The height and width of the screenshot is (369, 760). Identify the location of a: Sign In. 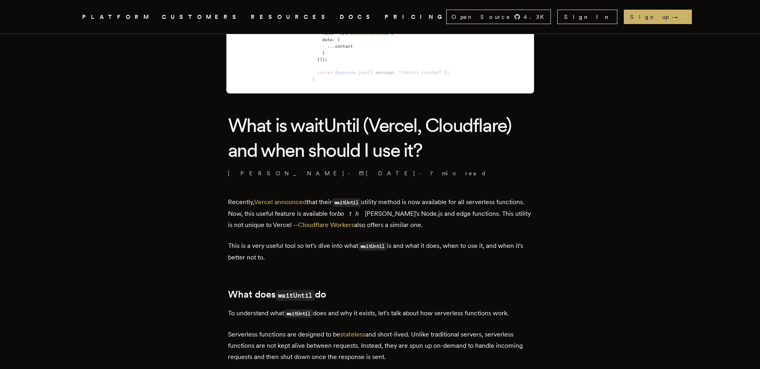
(588, 17).